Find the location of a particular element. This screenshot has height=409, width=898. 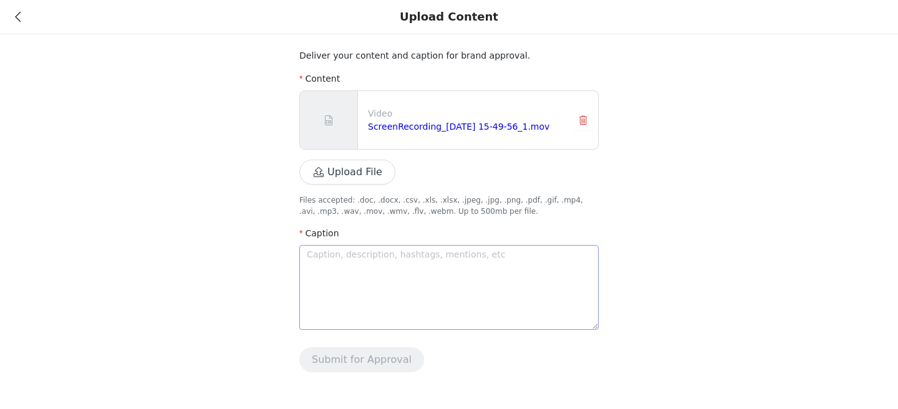

p: Files accepted: .doc, .docx, .csv, .xls, .xlsx, .jpeg, .jpg, .png, .pdf, .gif, .mp4, .avi, .mp3, ... is located at coordinates (449, 206).